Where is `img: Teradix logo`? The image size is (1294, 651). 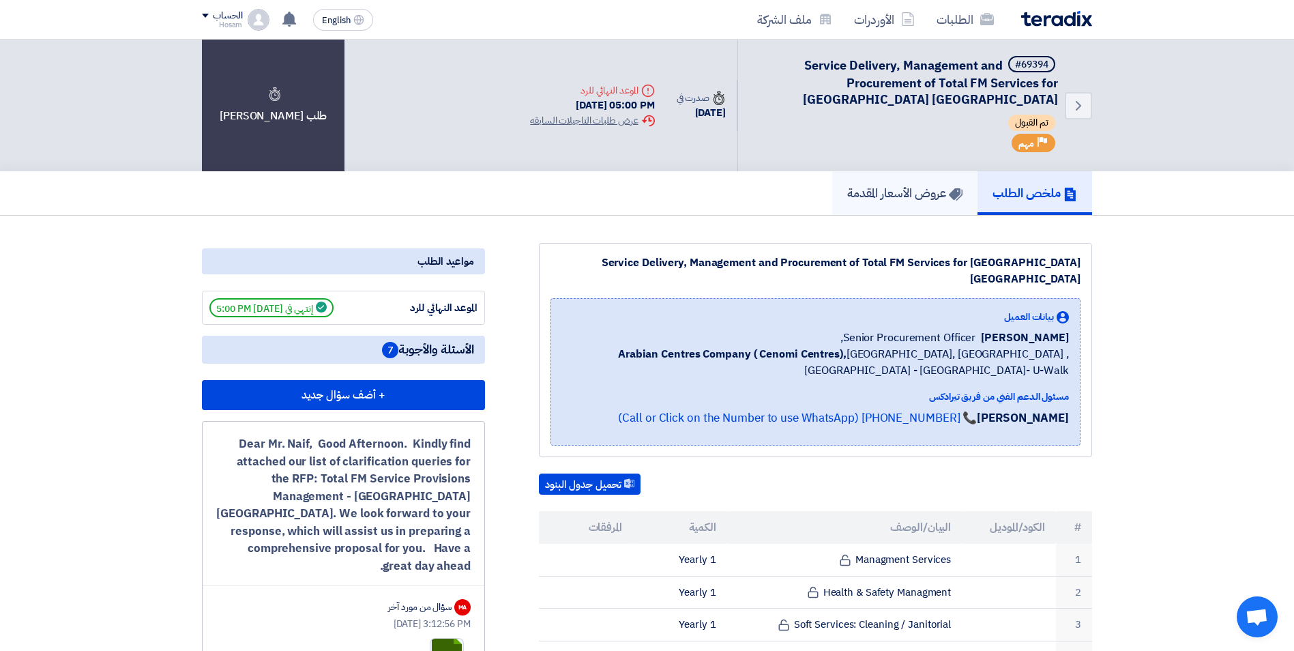
img: Teradix logo is located at coordinates (1057, 18).